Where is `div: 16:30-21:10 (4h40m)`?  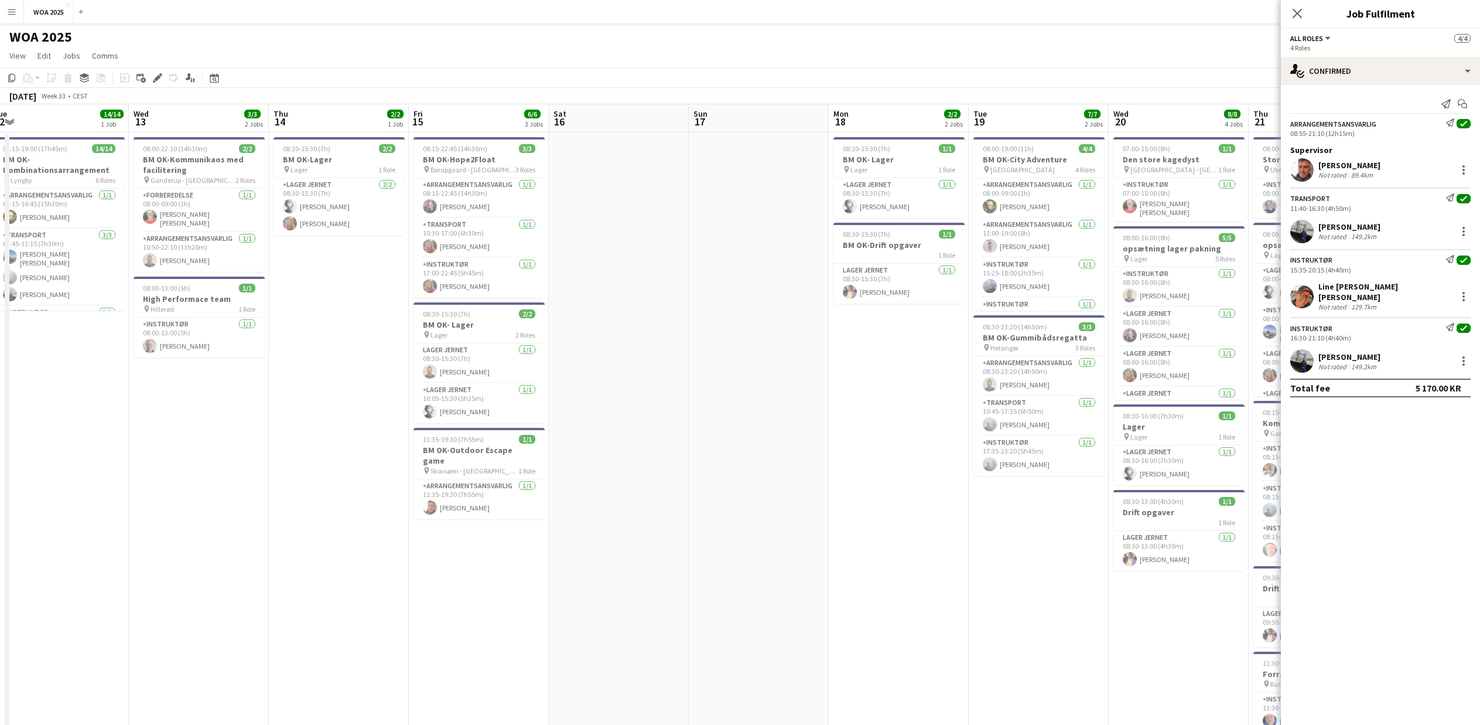 div: 16:30-21:10 (4h40m) is located at coordinates (1381, 337).